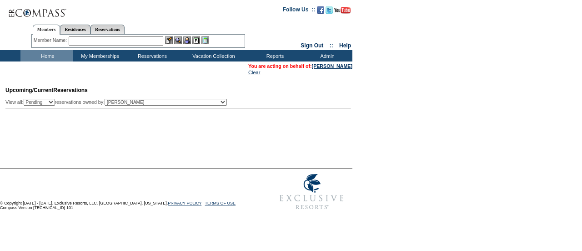  I want to click on a: Residences, so click(75, 29).